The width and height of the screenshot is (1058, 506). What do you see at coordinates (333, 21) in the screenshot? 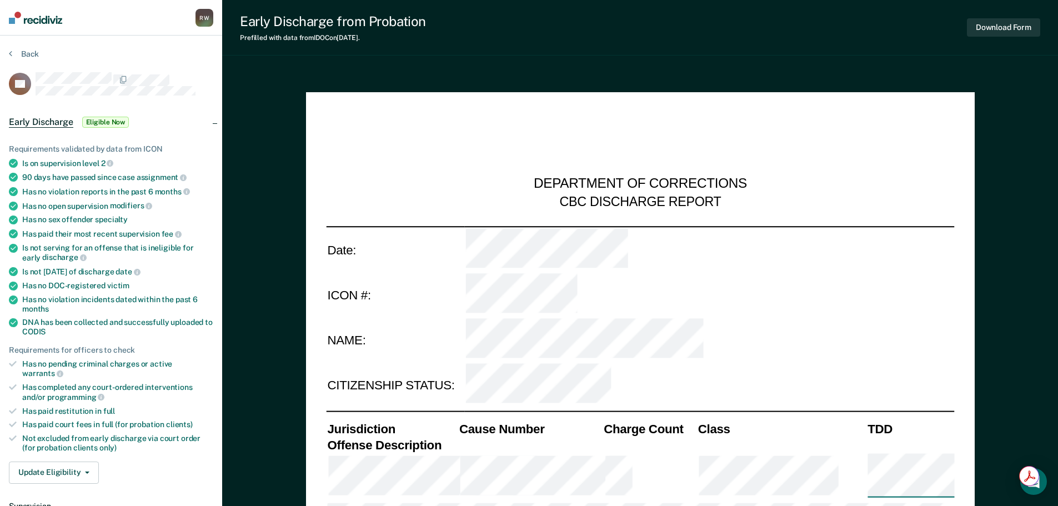
I see `div: Early Discharge from Probation` at bounding box center [333, 21].